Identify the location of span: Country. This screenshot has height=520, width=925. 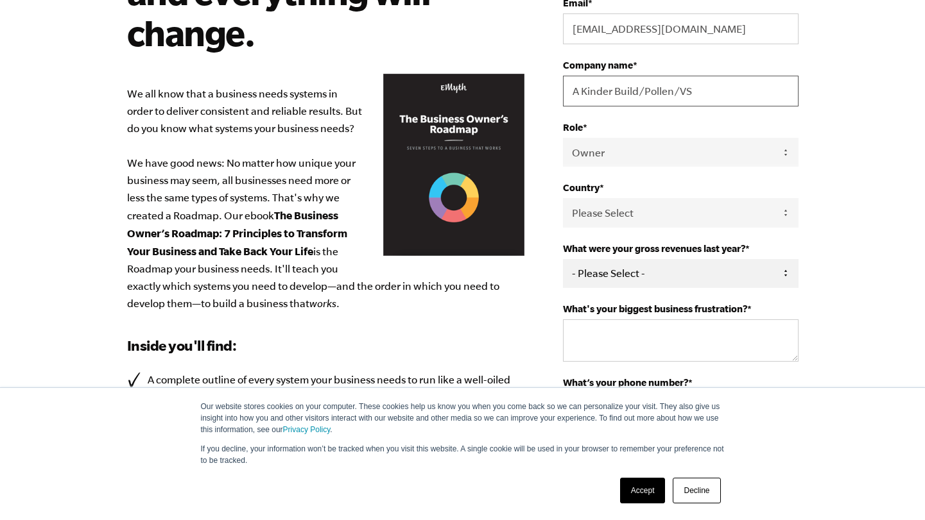
(581, 187).